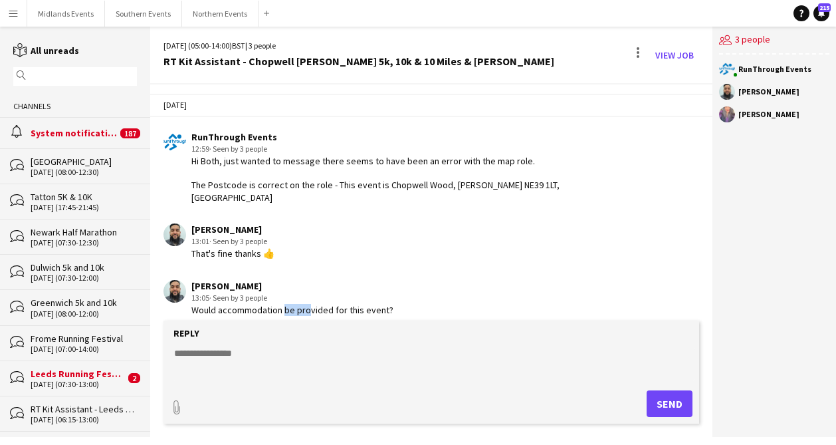  I want to click on div: System notifications, so click(74, 133).